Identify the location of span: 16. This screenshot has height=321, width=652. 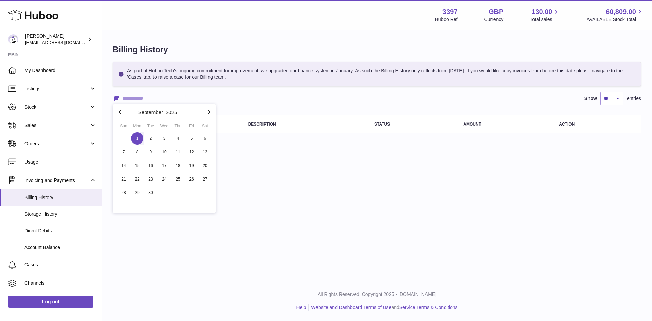
(151, 166).